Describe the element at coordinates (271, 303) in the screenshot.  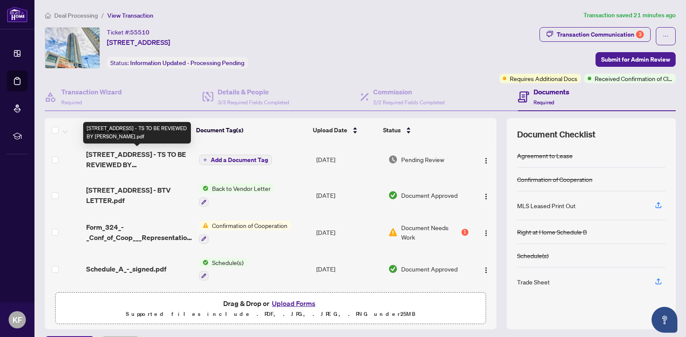
I see `span: Drag & Drop or` at that location.